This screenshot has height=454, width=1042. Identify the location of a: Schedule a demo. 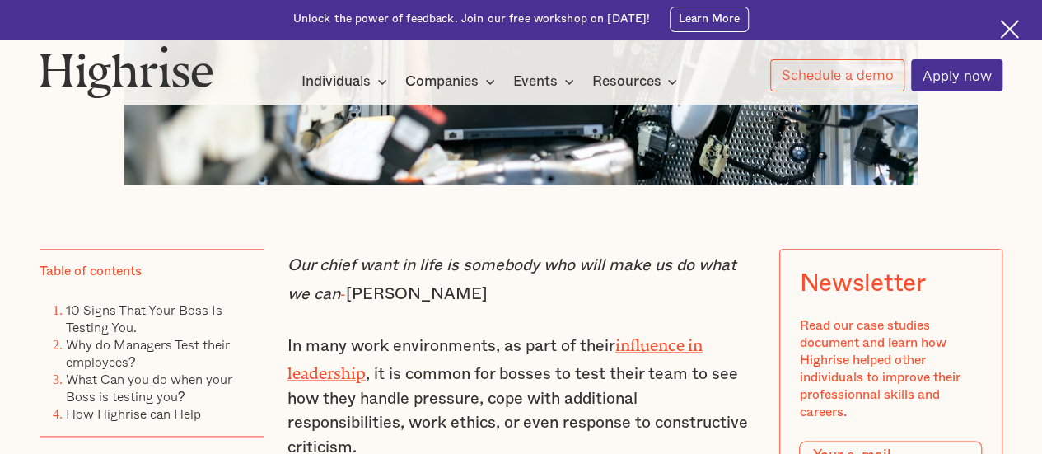
(837, 75).